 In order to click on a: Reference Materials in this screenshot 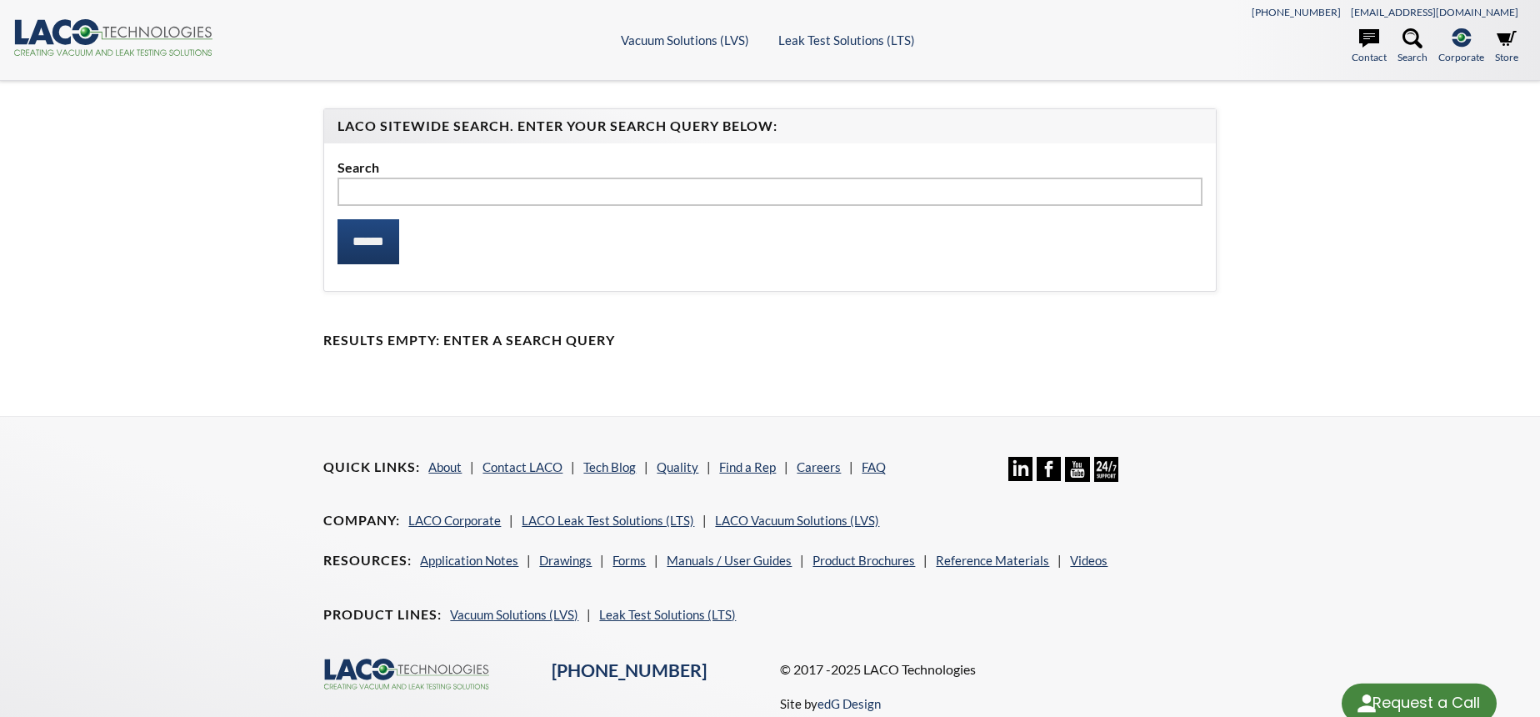, I will do `click(992, 560)`.